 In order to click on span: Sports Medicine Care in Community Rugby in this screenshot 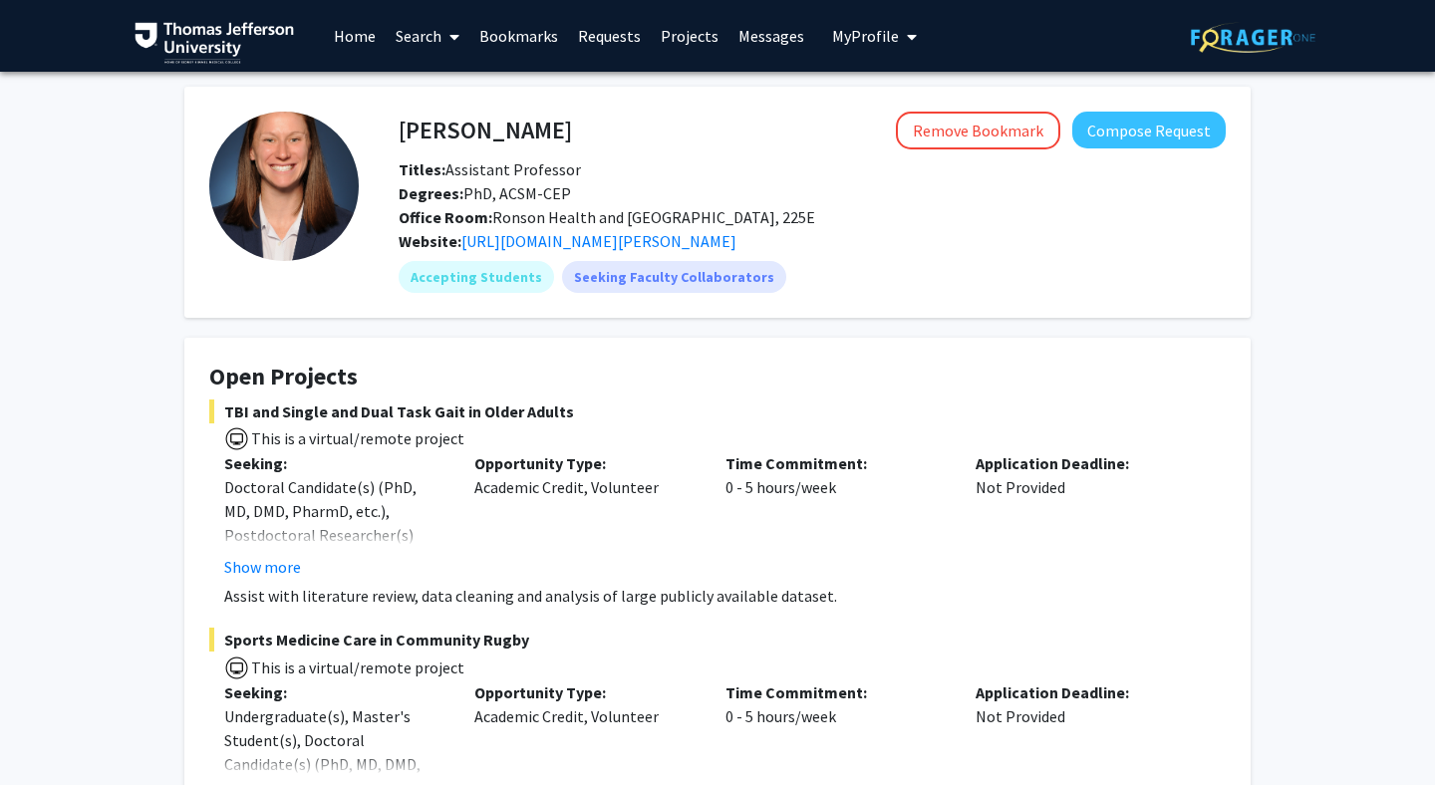, I will do `click(717, 640)`.